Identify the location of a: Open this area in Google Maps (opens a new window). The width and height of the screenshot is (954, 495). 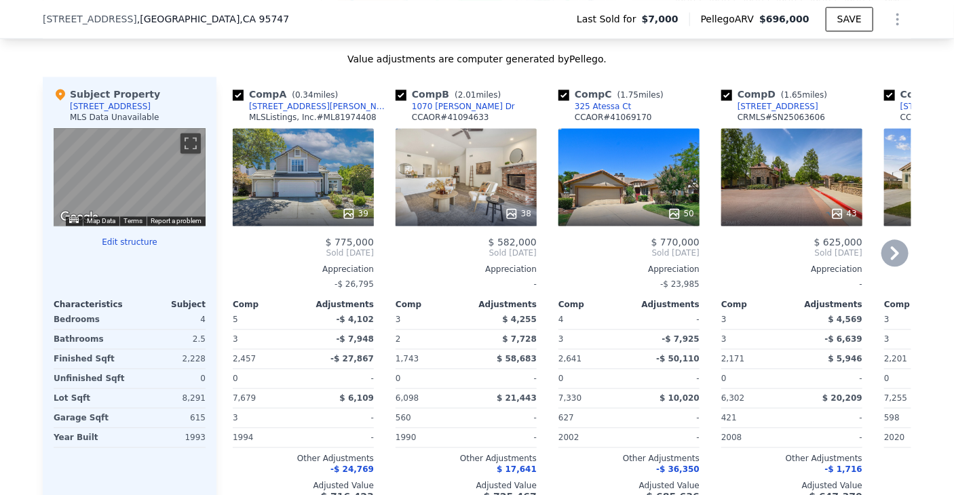
(79, 217).